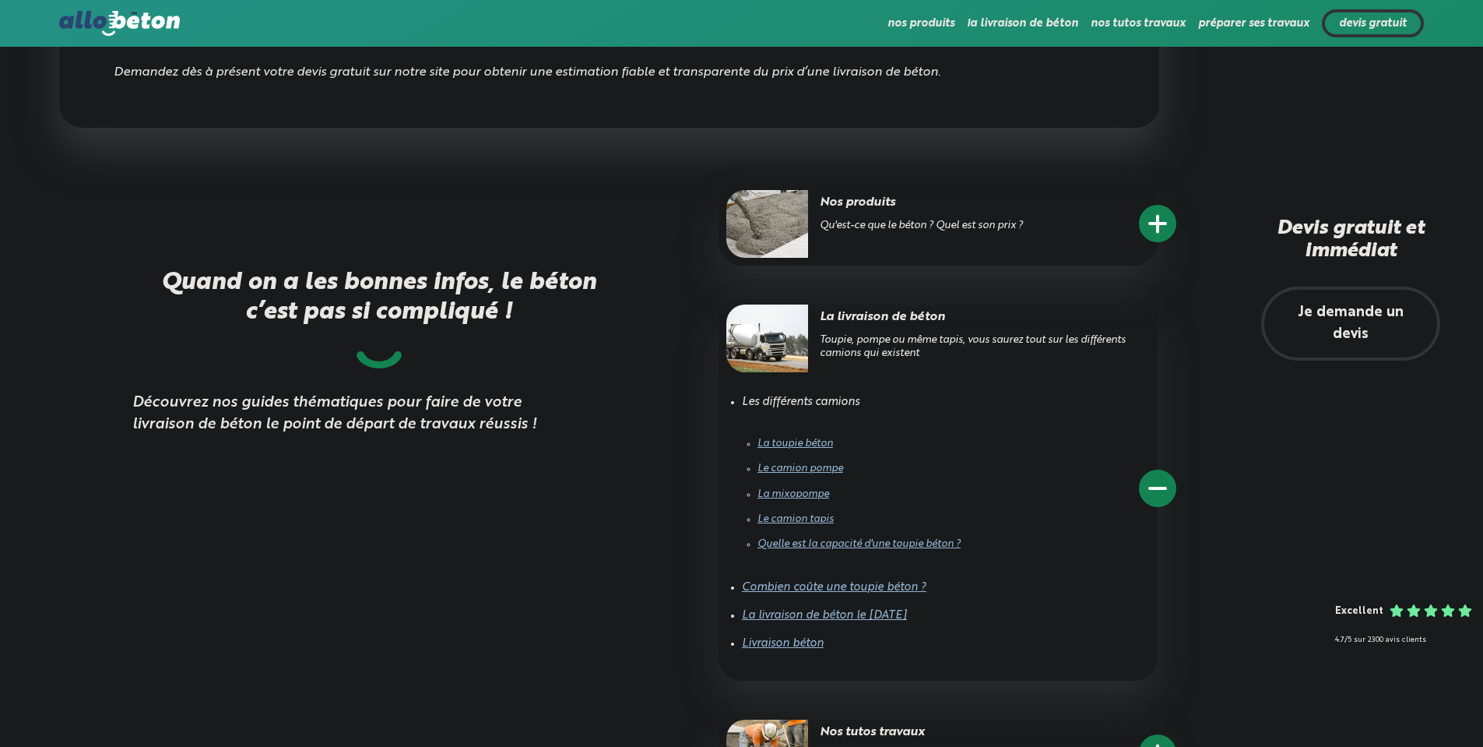 The width and height of the screenshot is (1483, 747). I want to click on img: Nos produits, so click(767, 223).